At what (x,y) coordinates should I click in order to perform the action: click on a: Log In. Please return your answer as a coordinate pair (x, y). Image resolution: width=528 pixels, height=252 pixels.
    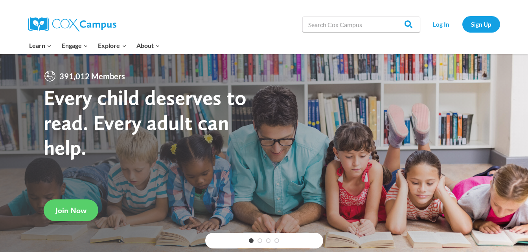
    Looking at the image, I should click on (441, 24).